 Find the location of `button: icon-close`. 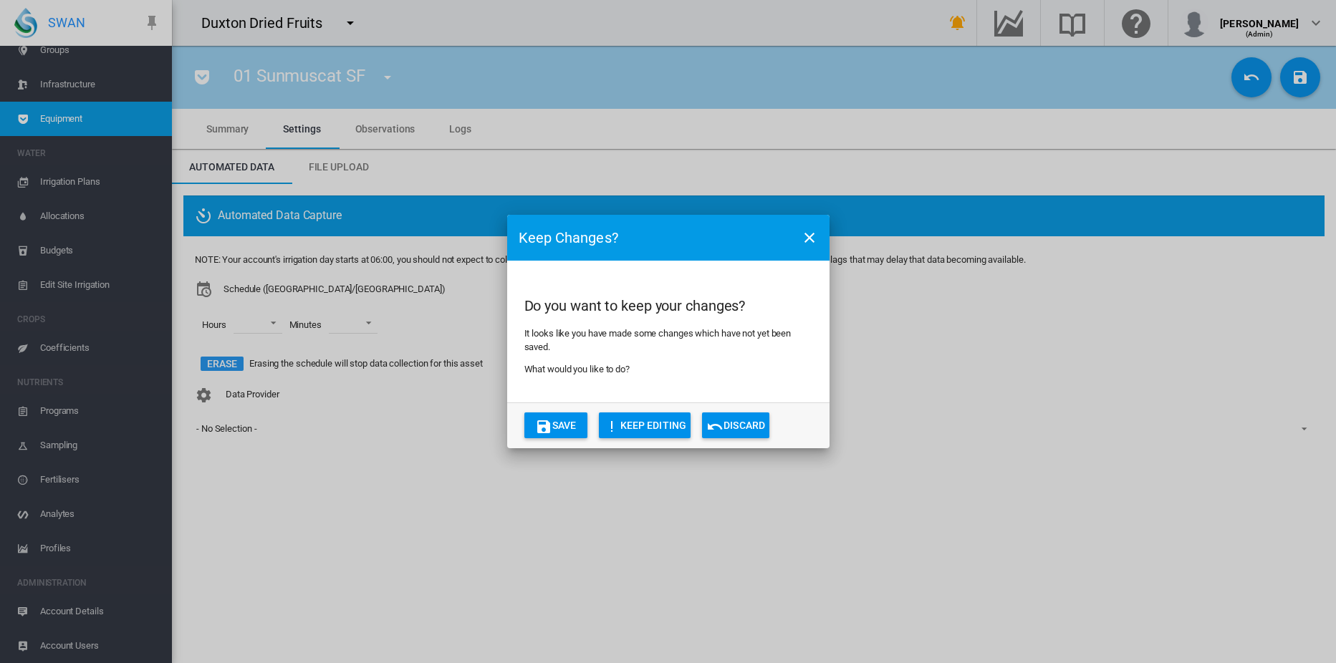

button: icon-close is located at coordinates (809, 238).